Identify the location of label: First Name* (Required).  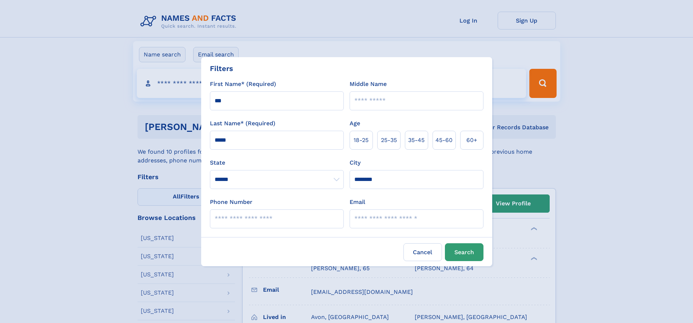
(243, 84).